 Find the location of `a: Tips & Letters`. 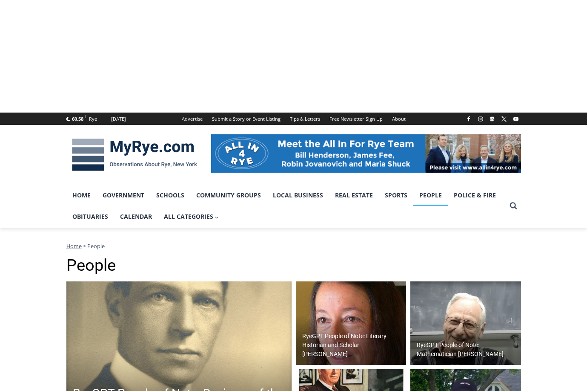

a: Tips & Letters is located at coordinates (305, 118).